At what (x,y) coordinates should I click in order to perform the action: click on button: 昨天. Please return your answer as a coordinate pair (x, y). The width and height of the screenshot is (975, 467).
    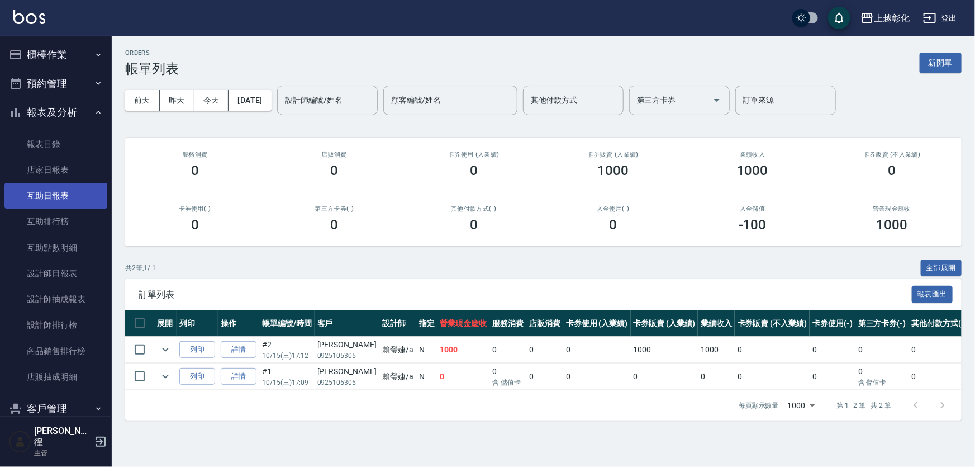
    Looking at the image, I should click on (177, 100).